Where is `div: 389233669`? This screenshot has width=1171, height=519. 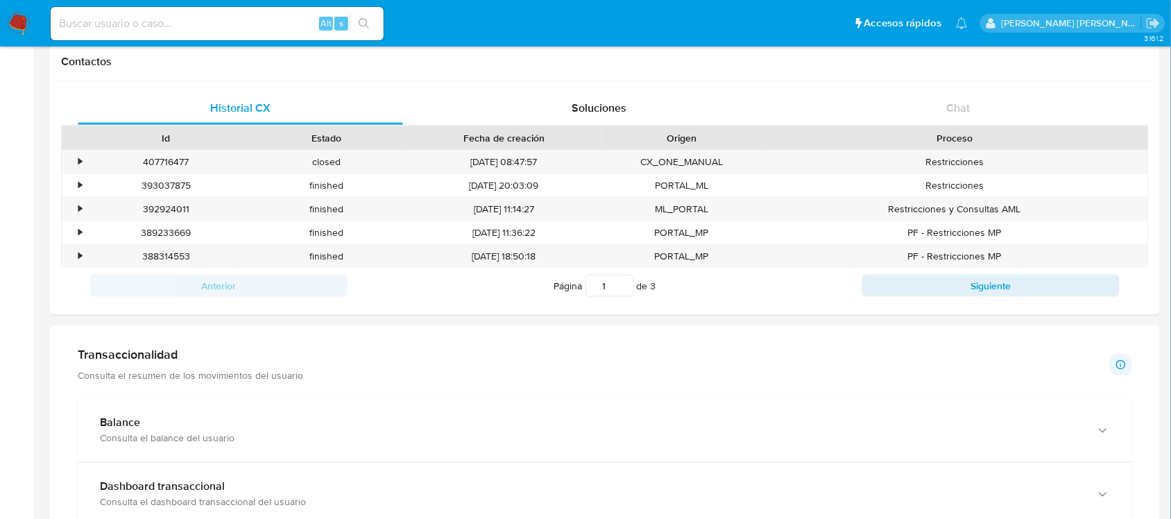 div: 389233669 is located at coordinates (166, 232).